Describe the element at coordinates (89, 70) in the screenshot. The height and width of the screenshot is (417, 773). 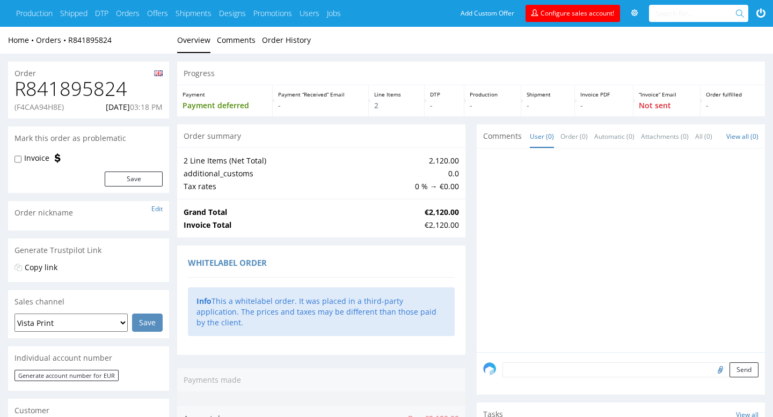
I see `div: Order` at that location.